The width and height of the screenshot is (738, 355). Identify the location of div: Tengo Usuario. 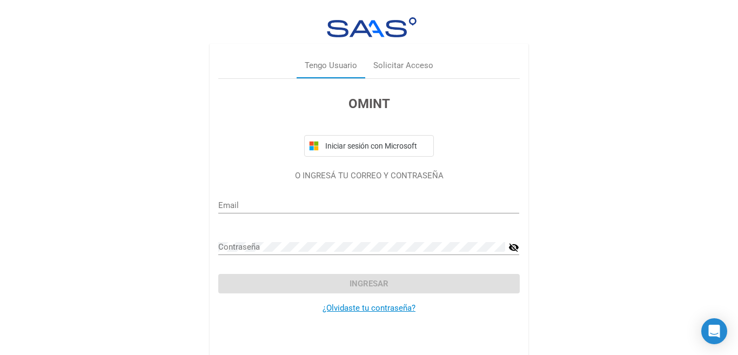
(331, 65).